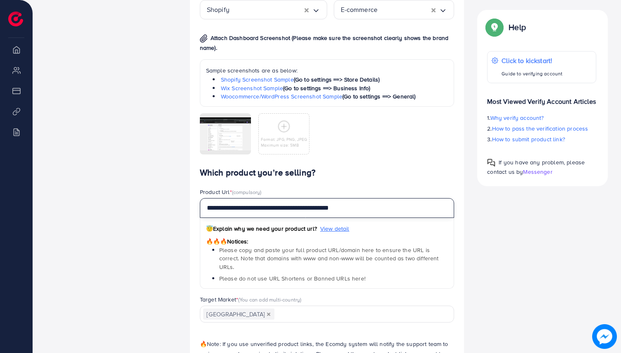 This screenshot has width=621, height=353. I want to click on p: Maximum size: 5MB, so click(284, 145).